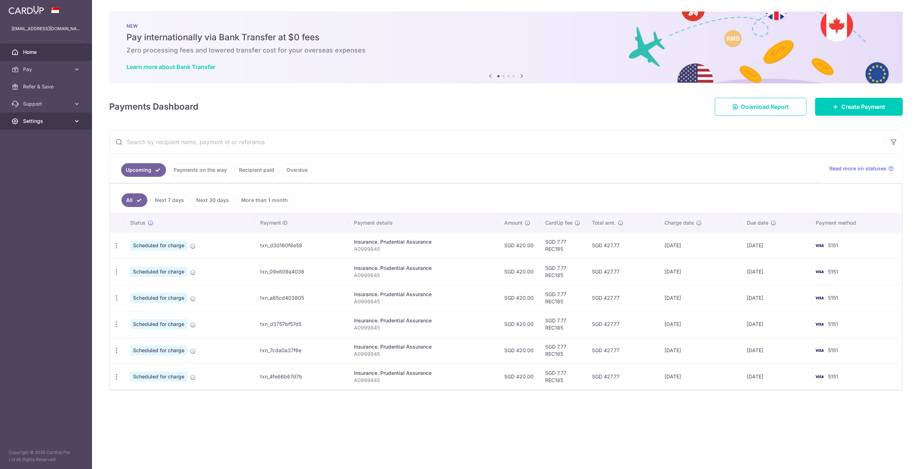  I want to click on a: Next 30 days, so click(212, 200).